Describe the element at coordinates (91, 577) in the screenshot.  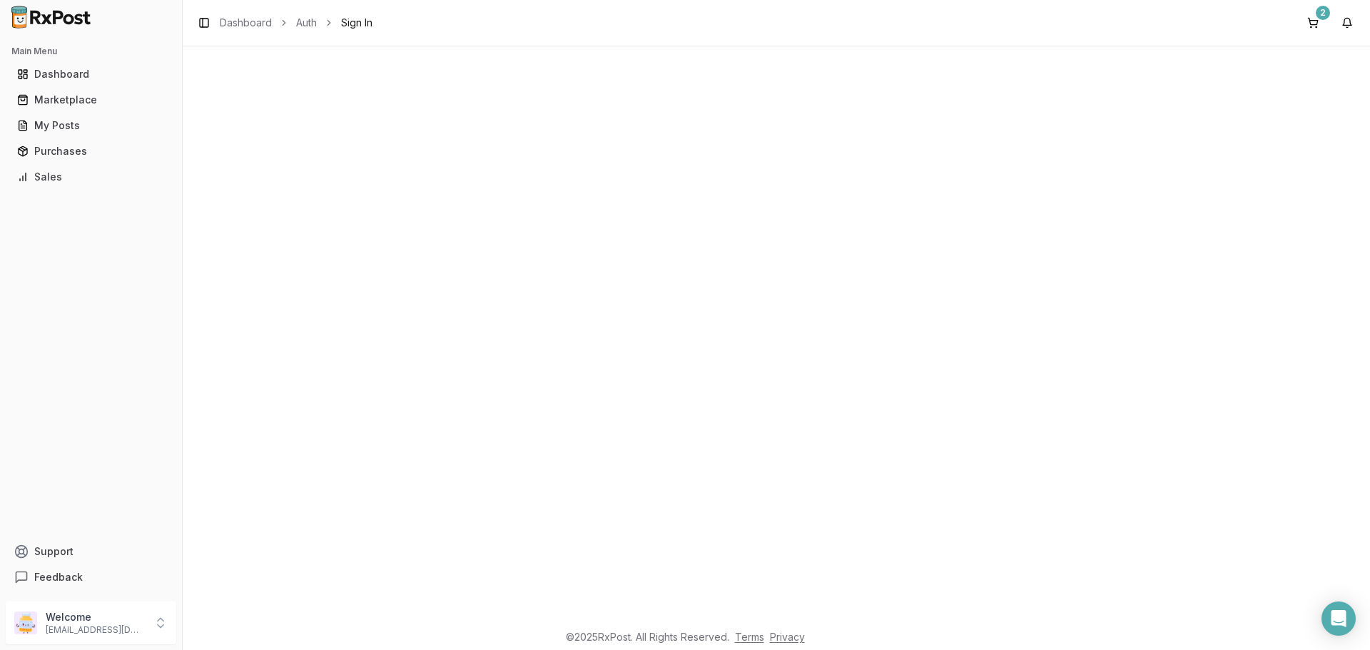
I see `button: Feedback` at that location.